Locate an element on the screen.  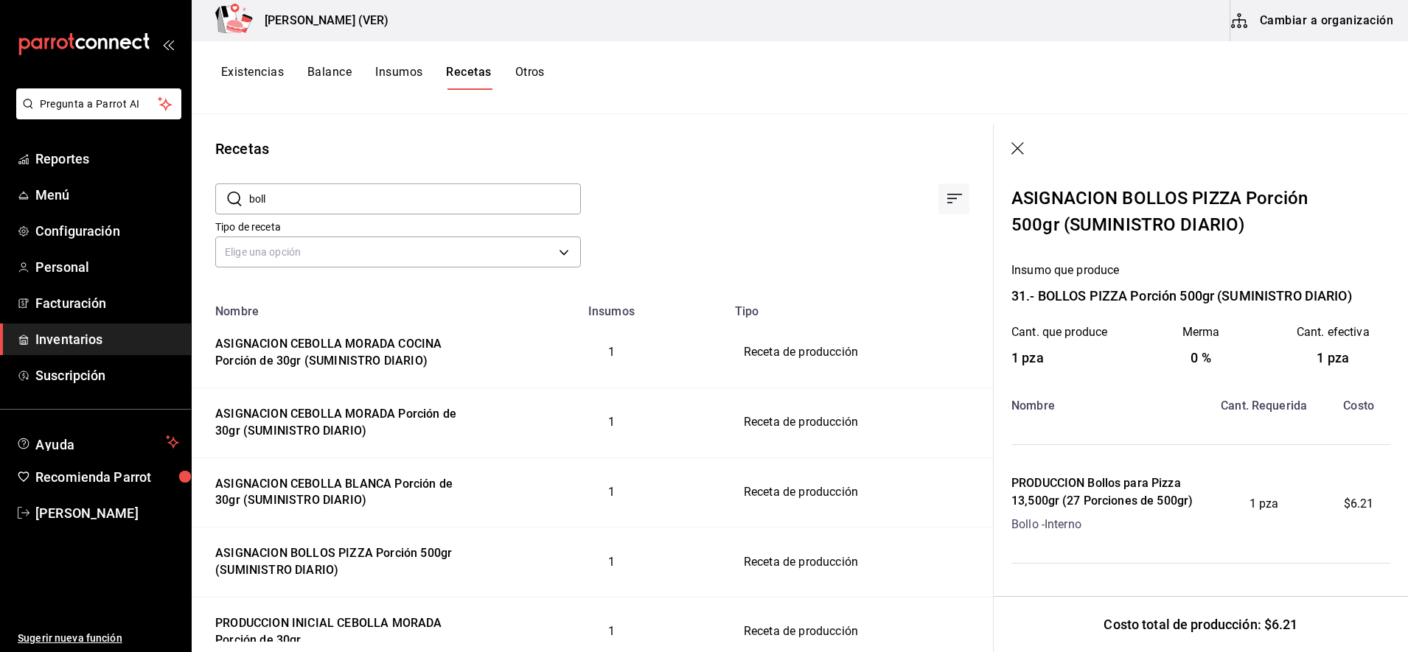
button: Otros is located at coordinates (530, 77).